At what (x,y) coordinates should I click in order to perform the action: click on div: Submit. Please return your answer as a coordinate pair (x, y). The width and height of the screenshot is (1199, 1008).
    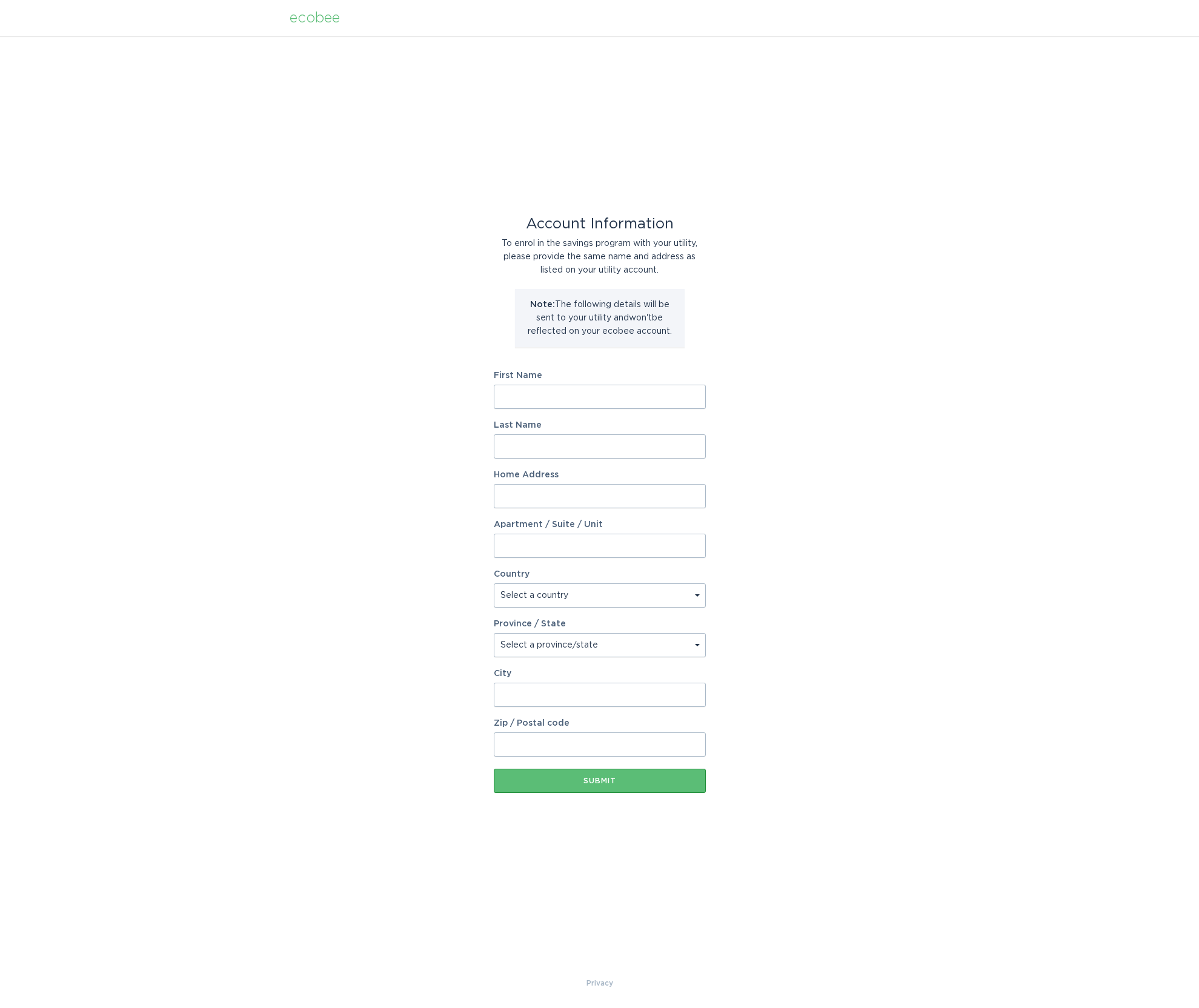
    Looking at the image, I should click on (600, 781).